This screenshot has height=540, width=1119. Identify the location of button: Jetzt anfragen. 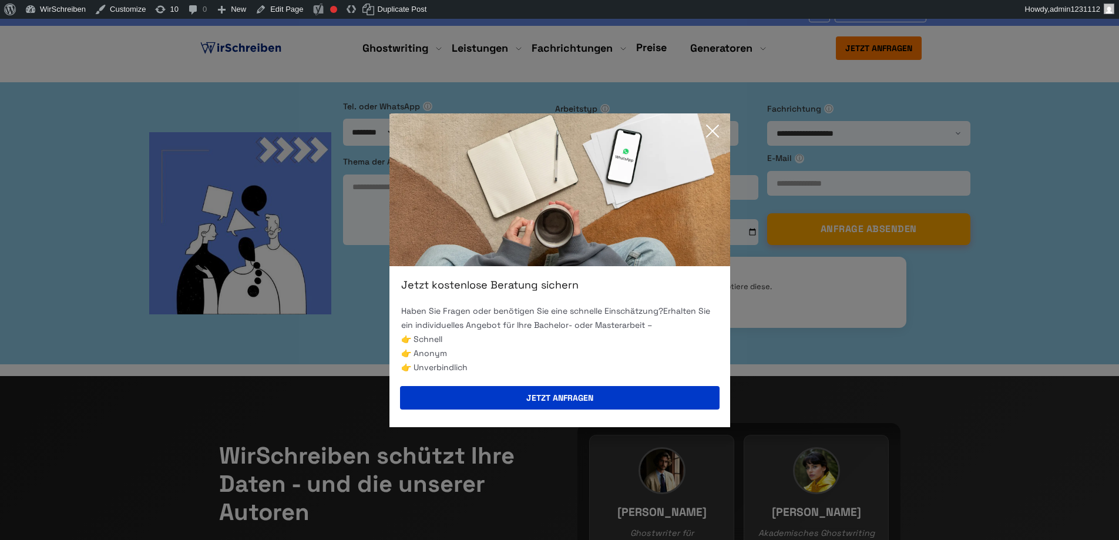
(560, 398).